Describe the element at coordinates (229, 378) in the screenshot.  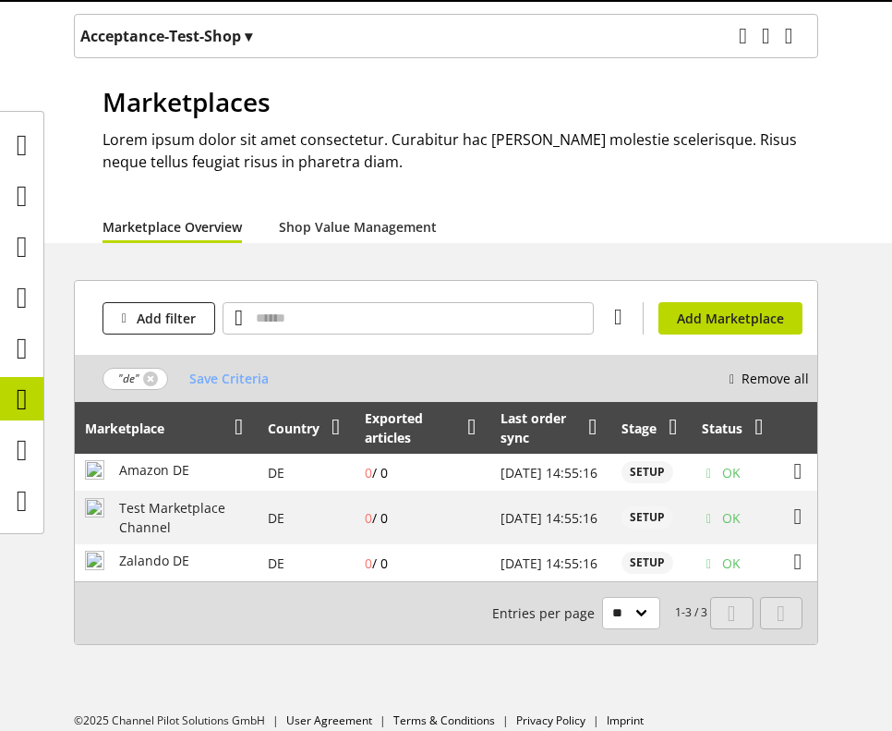
I see `span: Save Criteria` at that location.